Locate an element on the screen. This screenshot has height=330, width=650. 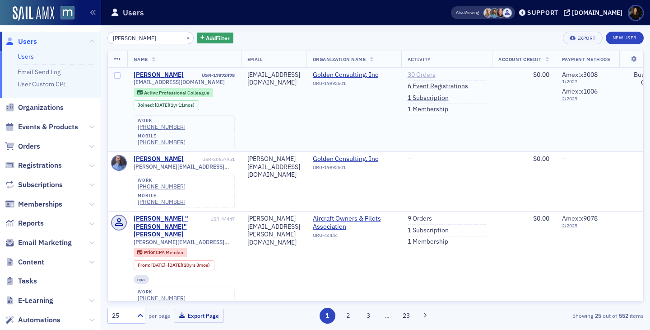
a: Tasks is located at coordinates (21, 281).